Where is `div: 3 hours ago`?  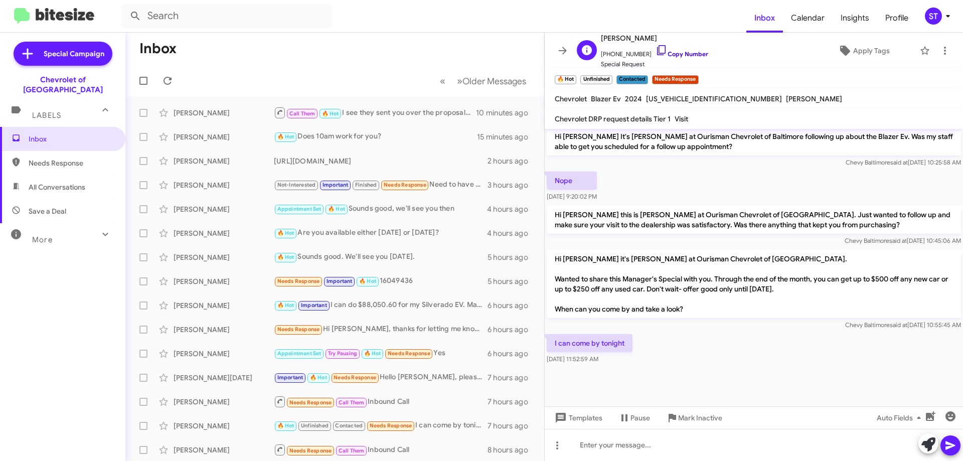
div: 3 hours ago is located at coordinates (512, 185).